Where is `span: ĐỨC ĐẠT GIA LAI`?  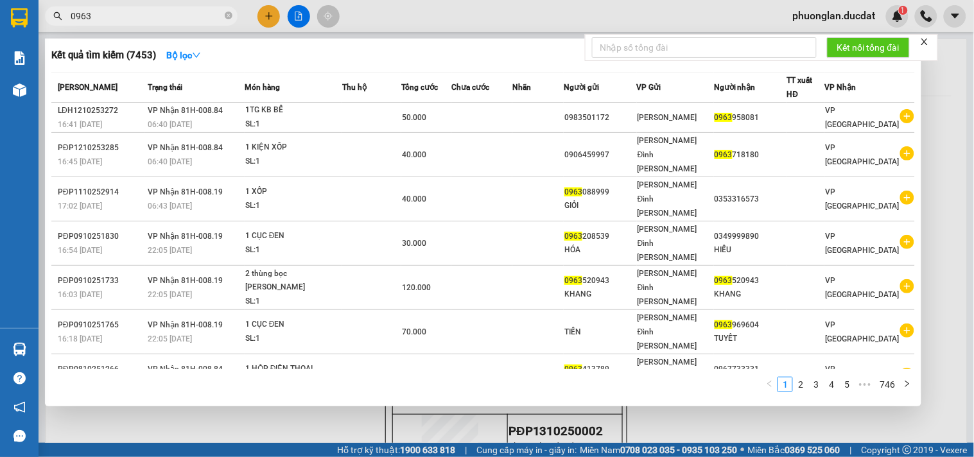
span: ĐỨC ĐẠT GIA LAI is located at coordinates (98, 21).